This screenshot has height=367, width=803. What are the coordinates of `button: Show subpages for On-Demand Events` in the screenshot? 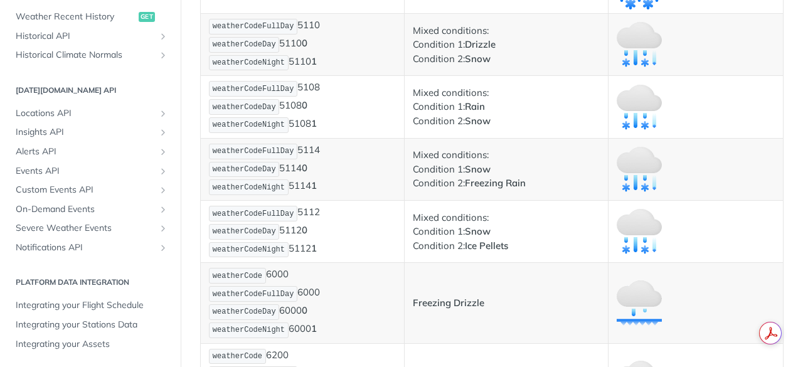 It's located at (163, 210).